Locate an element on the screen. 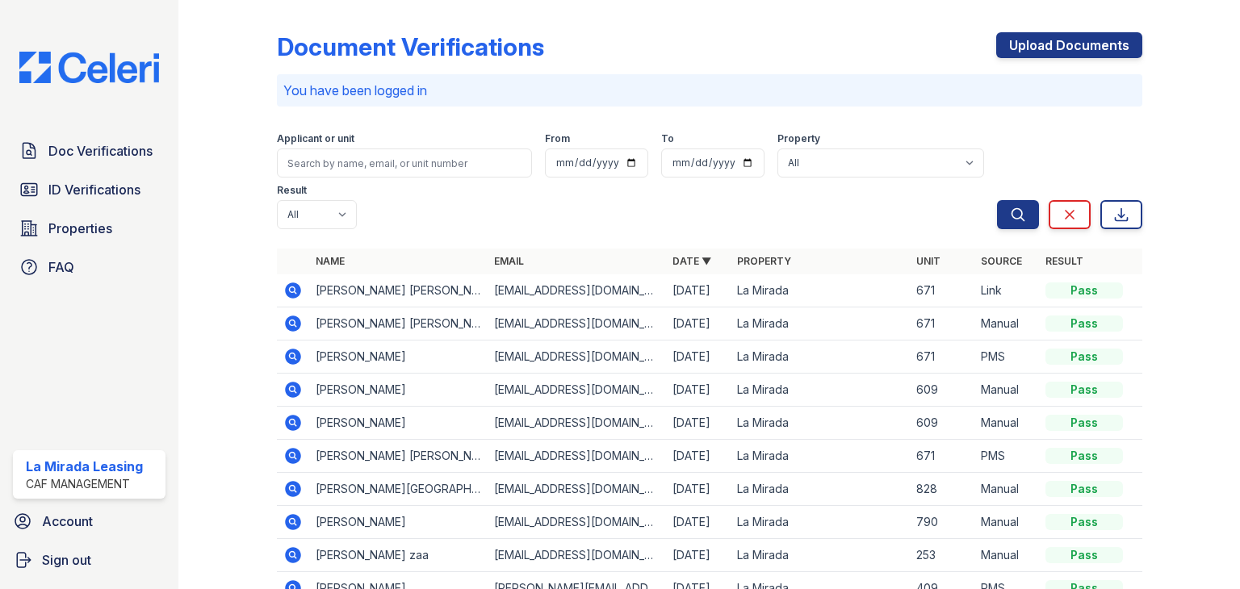  a: Source is located at coordinates (1001, 261).